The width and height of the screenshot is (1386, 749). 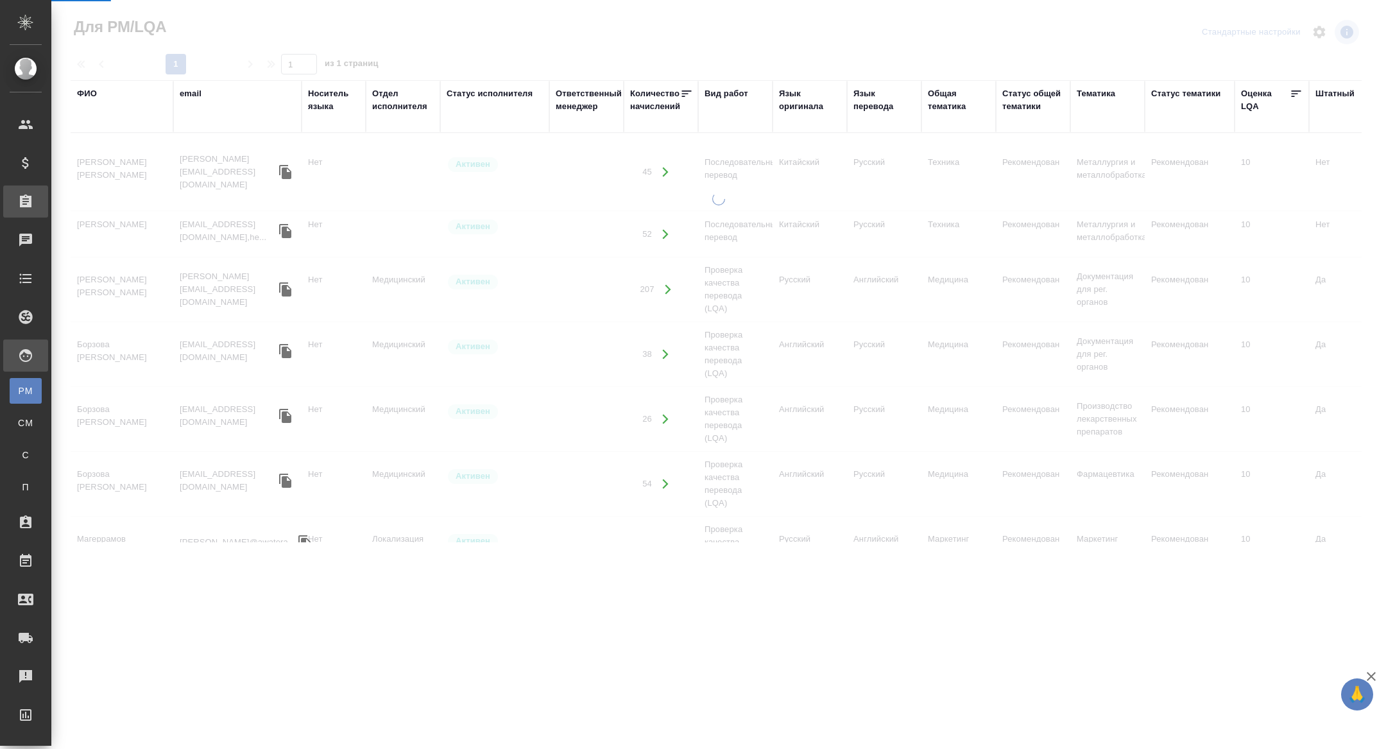 What do you see at coordinates (1096, 94) in the screenshot?
I see `div: Тематика` at bounding box center [1096, 94].